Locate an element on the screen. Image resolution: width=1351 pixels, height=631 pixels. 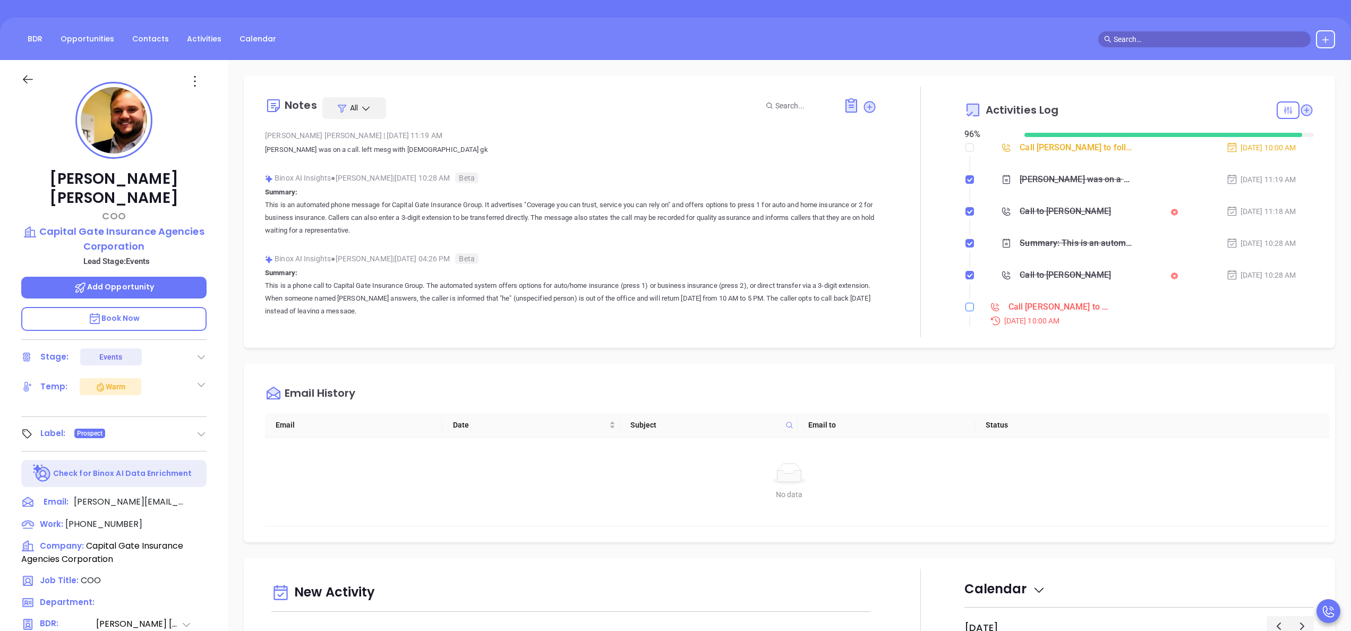
span: Book Now is located at coordinates (114, 318).